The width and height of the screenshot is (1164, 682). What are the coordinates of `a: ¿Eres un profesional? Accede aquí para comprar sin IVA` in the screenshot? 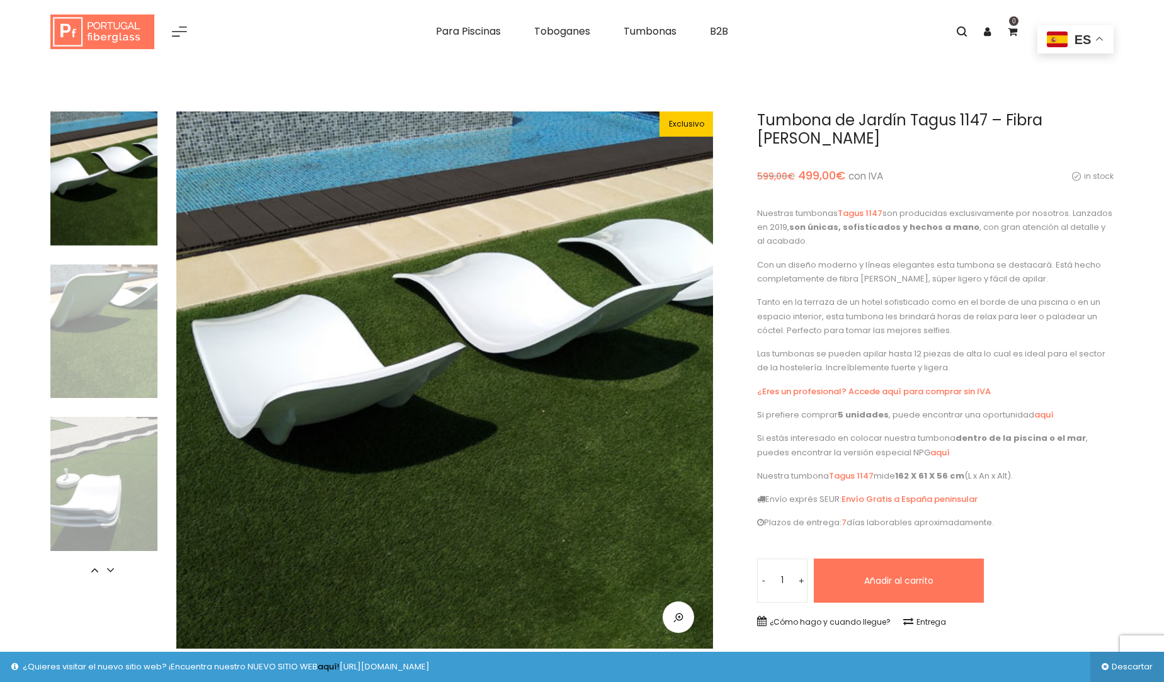 It's located at (874, 391).